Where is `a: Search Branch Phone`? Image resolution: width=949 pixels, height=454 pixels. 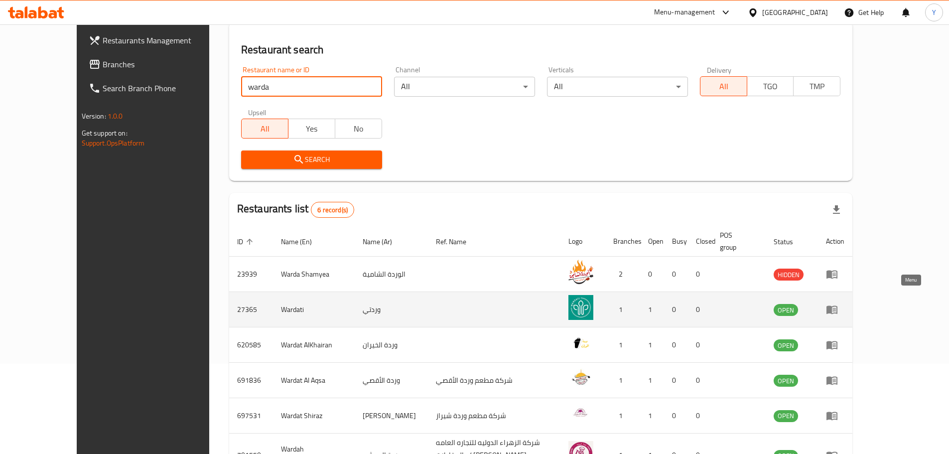
a: Search Branch Phone is located at coordinates (158, 88).